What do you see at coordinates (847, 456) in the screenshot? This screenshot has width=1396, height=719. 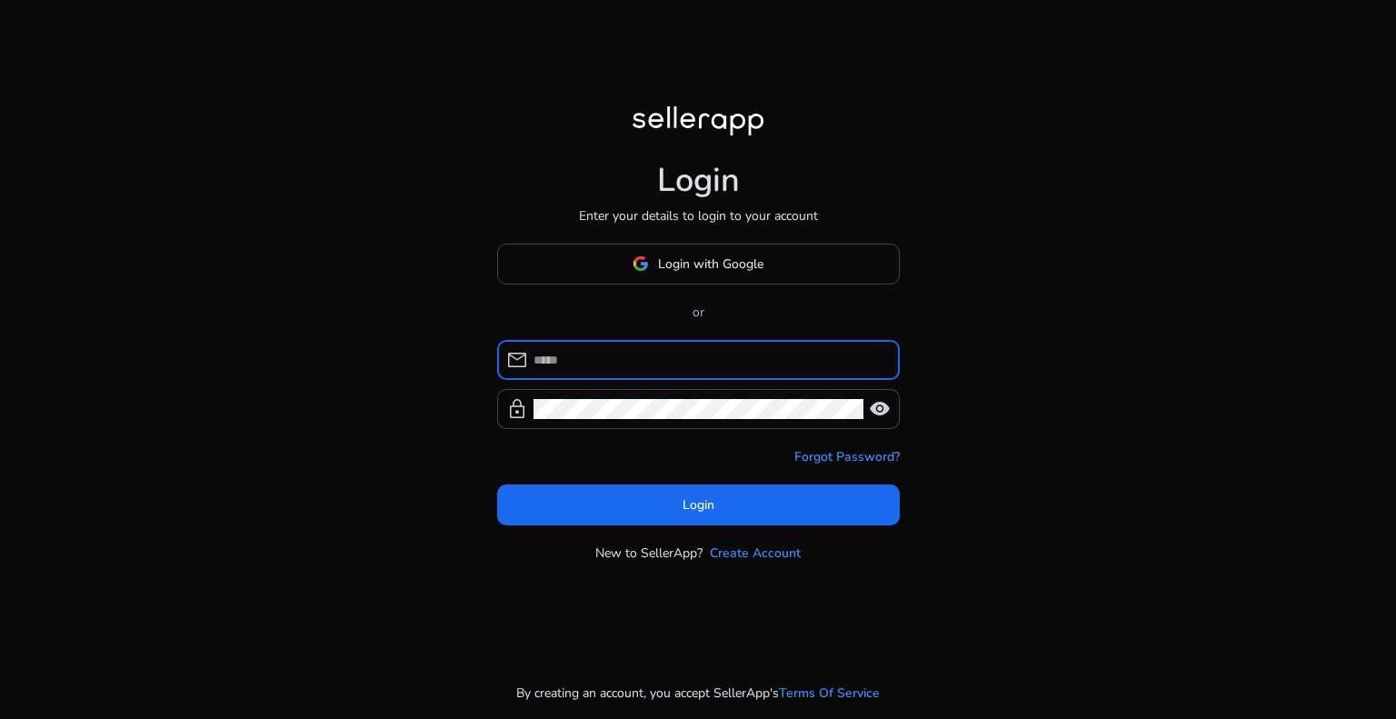 I see `a: Forgot Password?` at bounding box center [847, 456].